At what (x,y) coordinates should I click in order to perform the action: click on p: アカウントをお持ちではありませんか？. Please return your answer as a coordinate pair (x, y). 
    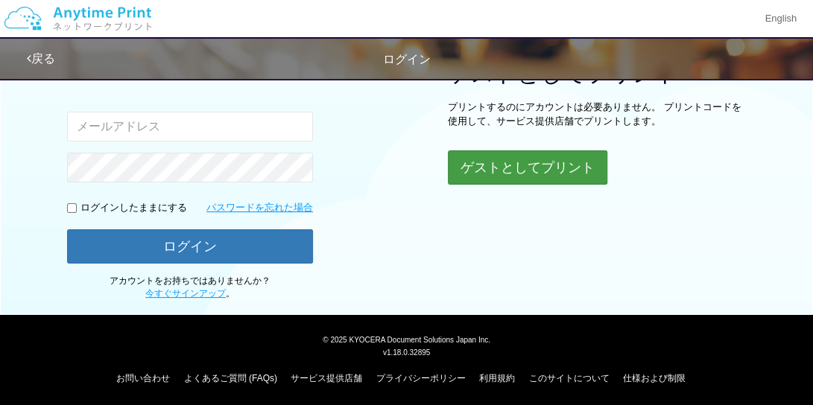
    Looking at the image, I should click on (190, 287).